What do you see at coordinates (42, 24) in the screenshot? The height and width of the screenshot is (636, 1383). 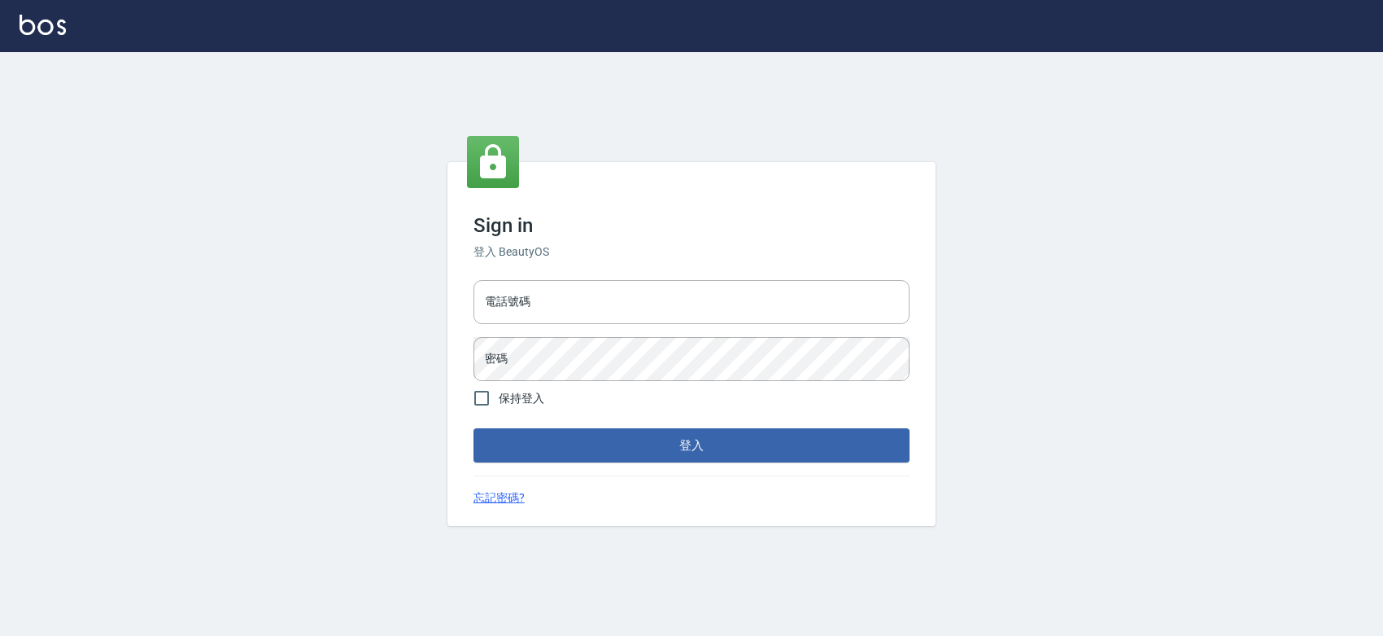 I see `img: Logo` at bounding box center [42, 24].